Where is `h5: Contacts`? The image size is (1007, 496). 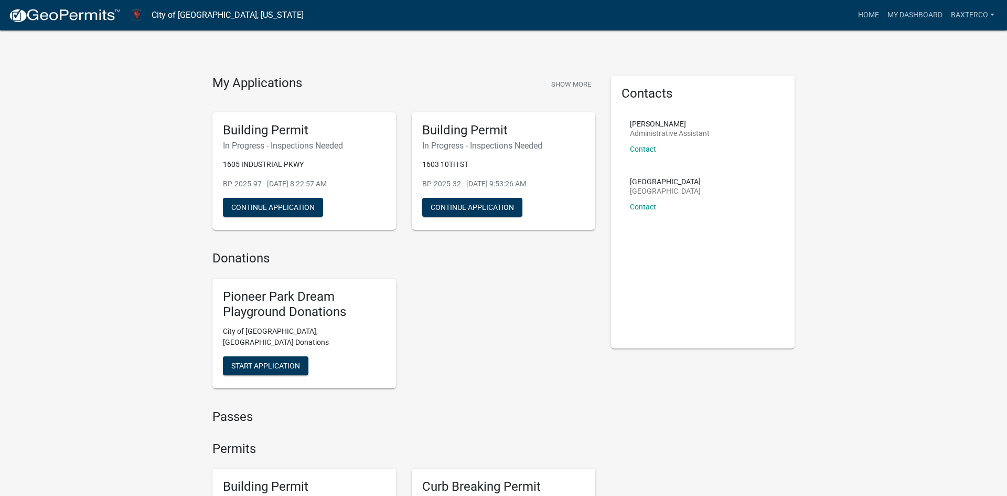 h5: Contacts is located at coordinates (703, 93).